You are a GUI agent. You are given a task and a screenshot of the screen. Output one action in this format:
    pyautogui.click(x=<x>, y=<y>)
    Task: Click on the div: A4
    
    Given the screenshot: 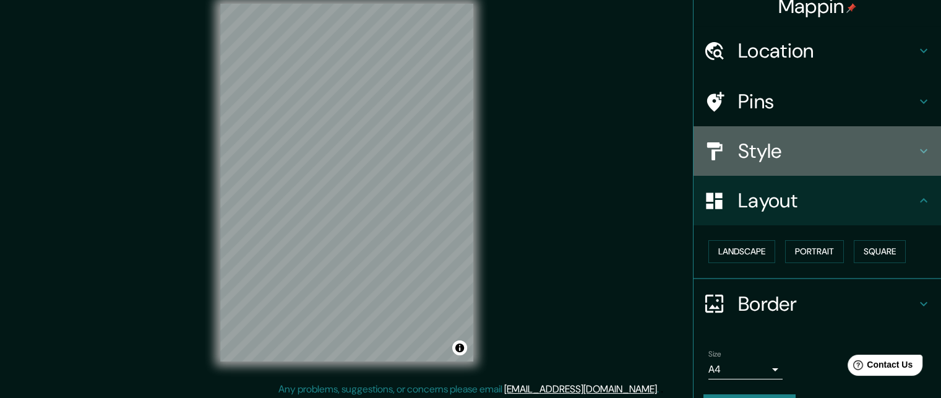 What is the action you would take?
    pyautogui.click(x=745, y=369)
    